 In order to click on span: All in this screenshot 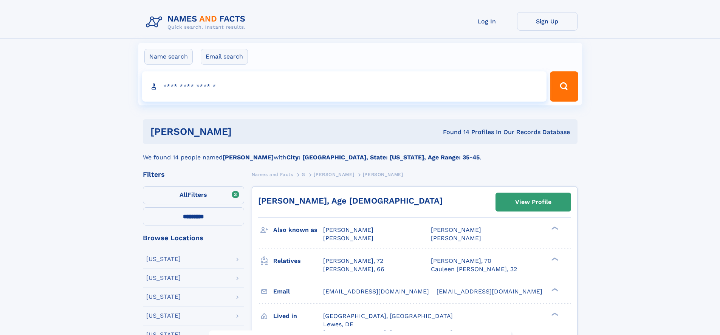, I will do `click(183, 195)`.